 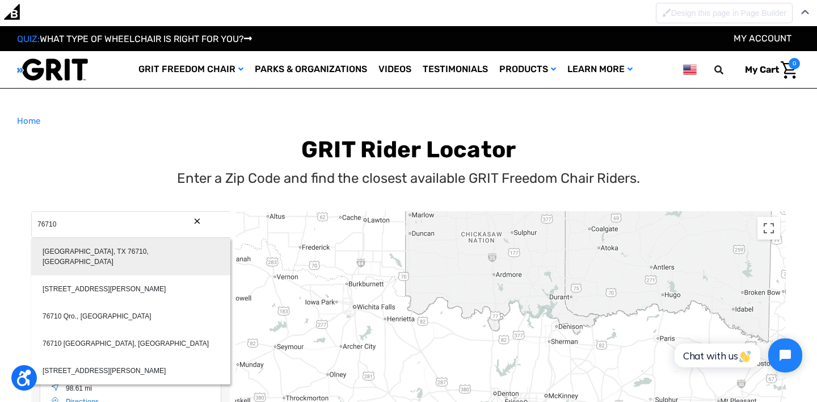 I want to click on span: Chat with us, so click(x=55, y=27).